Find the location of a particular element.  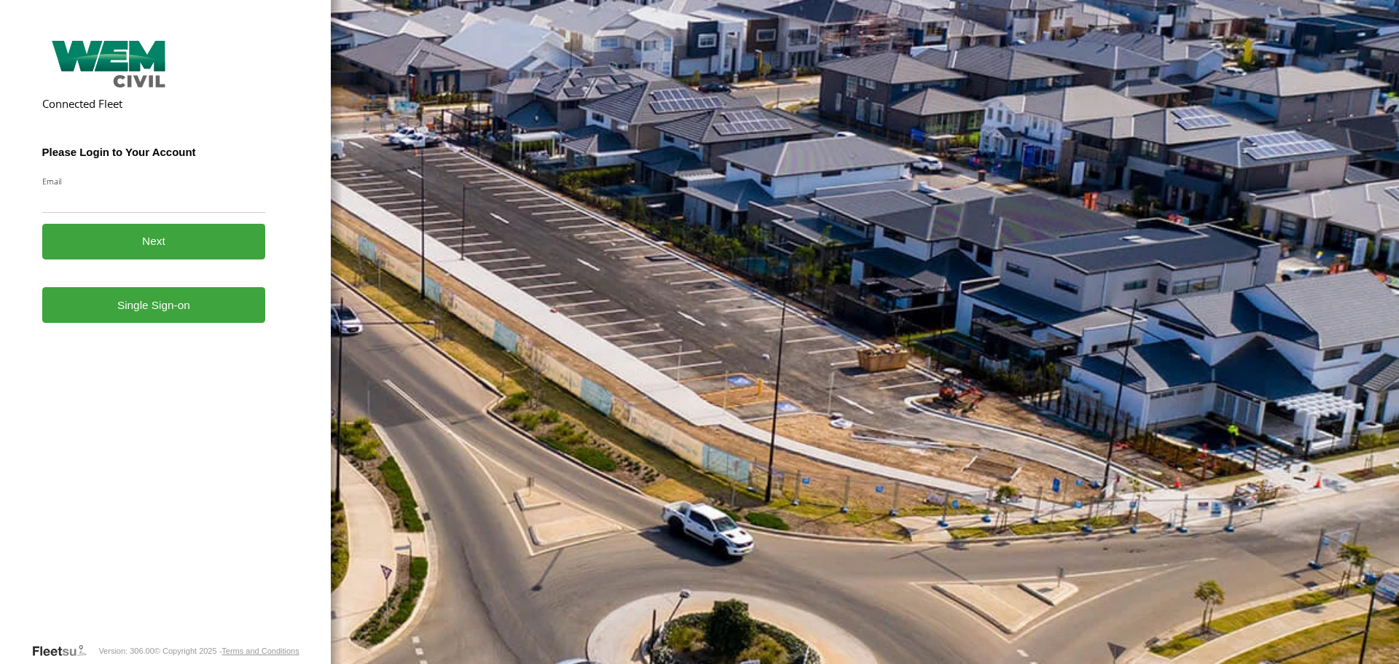

img: WEM is located at coordinates (109, 64).